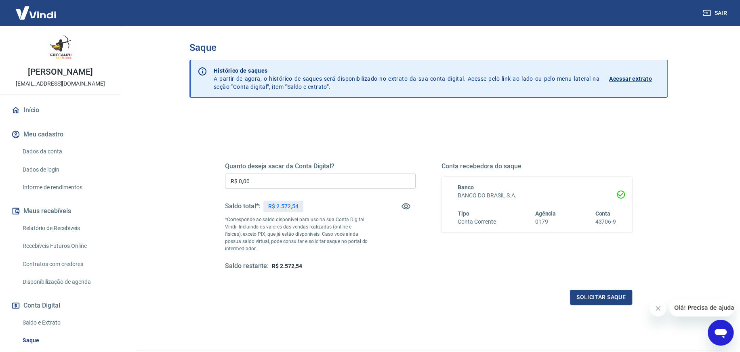 The width and height of the screenshot is (740, 352). I want to click on button: Meu cadastro, so click(60, 135).